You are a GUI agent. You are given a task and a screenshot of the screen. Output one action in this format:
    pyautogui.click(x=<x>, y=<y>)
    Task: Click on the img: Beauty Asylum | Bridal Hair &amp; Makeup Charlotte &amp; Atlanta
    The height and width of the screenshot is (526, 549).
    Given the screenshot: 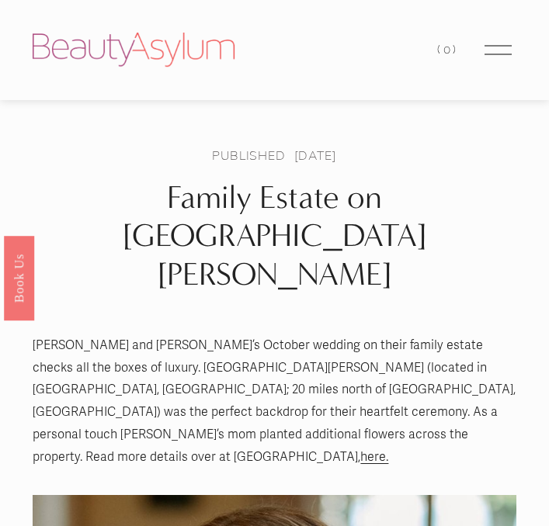 What is the action you would take?
    pyautogui.click(x=133, y=50)
    